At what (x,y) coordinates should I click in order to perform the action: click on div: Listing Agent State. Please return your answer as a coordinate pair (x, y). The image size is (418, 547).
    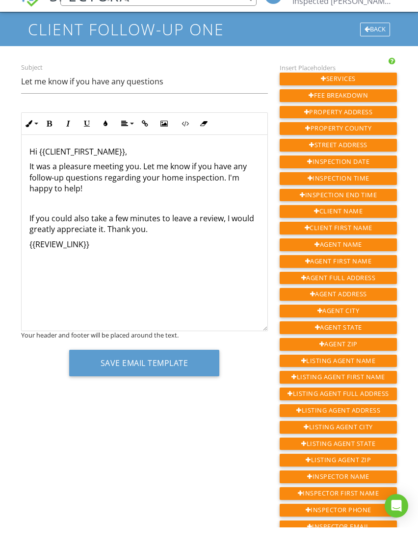
    Looking at the image, I should click on (339, 464).